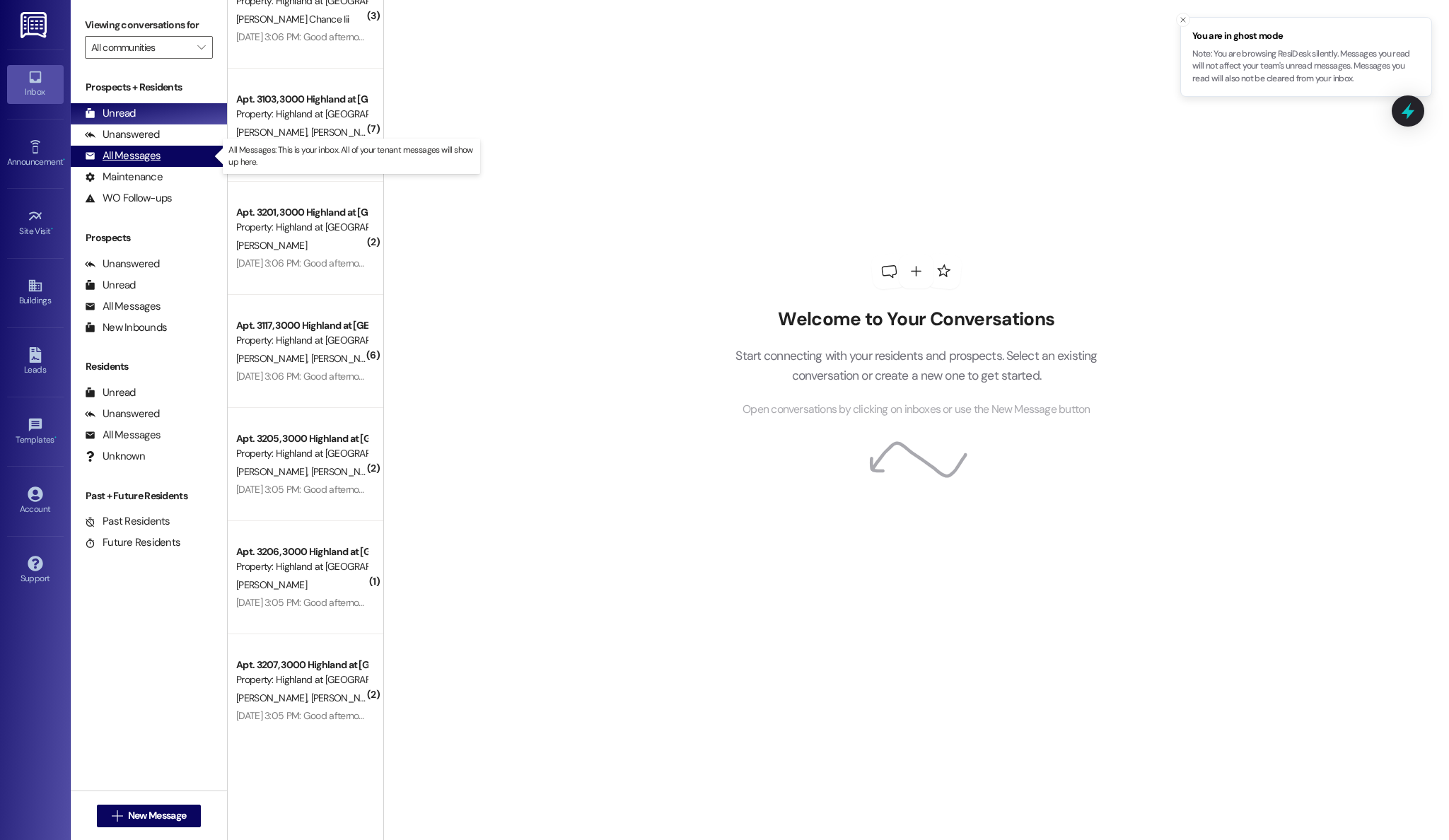 This screenshot has height=840, width=1449. What do you see at coordinates (351, 157) in the screenshot?
I see `p: All Messages: This is your inbox. All of your tenant messages will show up here.` at bounding box center [351, 157].